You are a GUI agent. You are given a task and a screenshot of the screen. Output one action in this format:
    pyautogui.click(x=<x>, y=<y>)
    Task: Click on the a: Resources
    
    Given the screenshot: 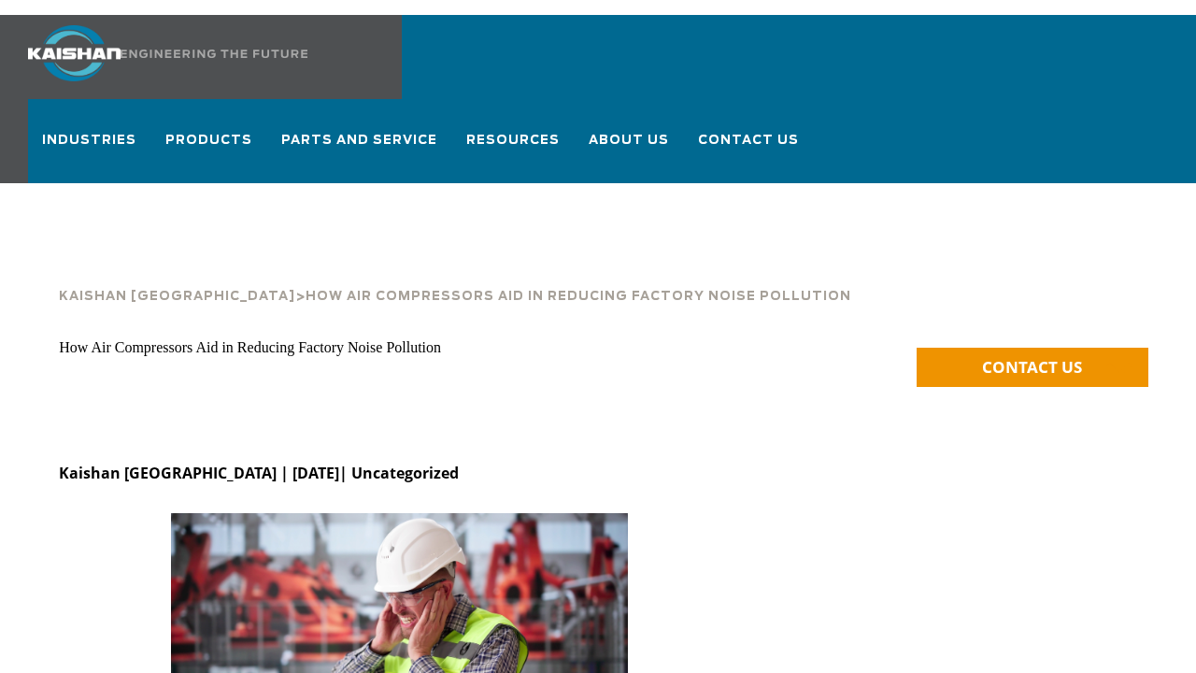 What is the action you would take?
    pyautogui.click(x=513, y=149)
    